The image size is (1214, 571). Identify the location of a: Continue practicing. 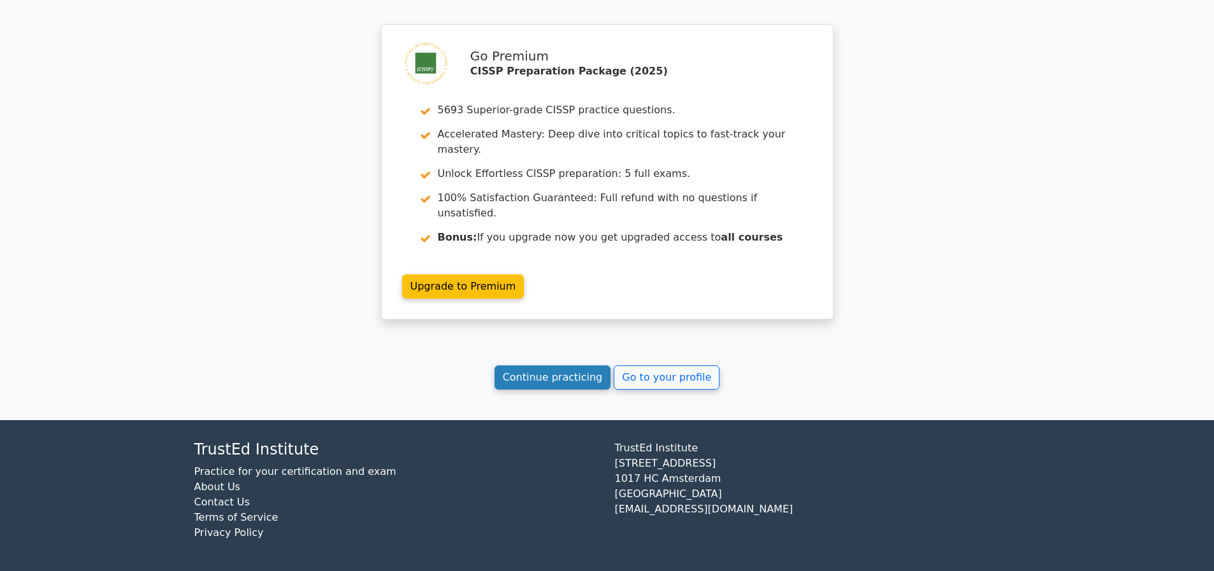
(552, 378).